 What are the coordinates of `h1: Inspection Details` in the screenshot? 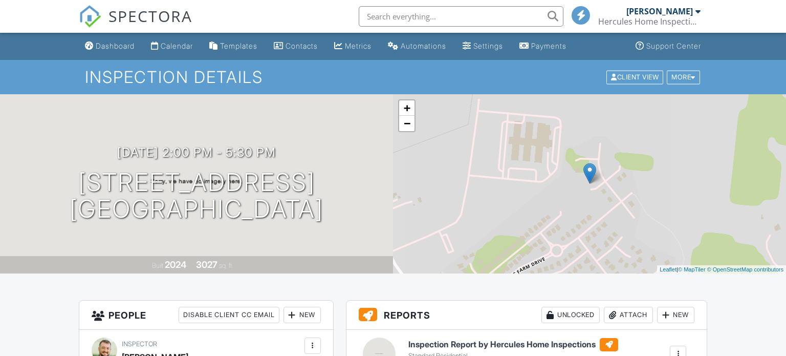 It's located at (392, 77).